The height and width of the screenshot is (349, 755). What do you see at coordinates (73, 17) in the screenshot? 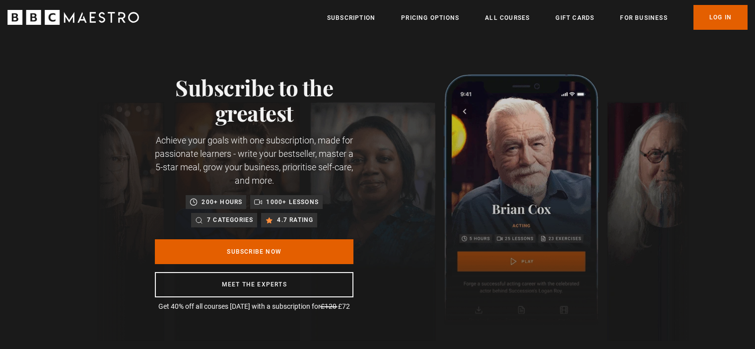
I see `a: BBC Maestro` at bounding box center [73, 17].